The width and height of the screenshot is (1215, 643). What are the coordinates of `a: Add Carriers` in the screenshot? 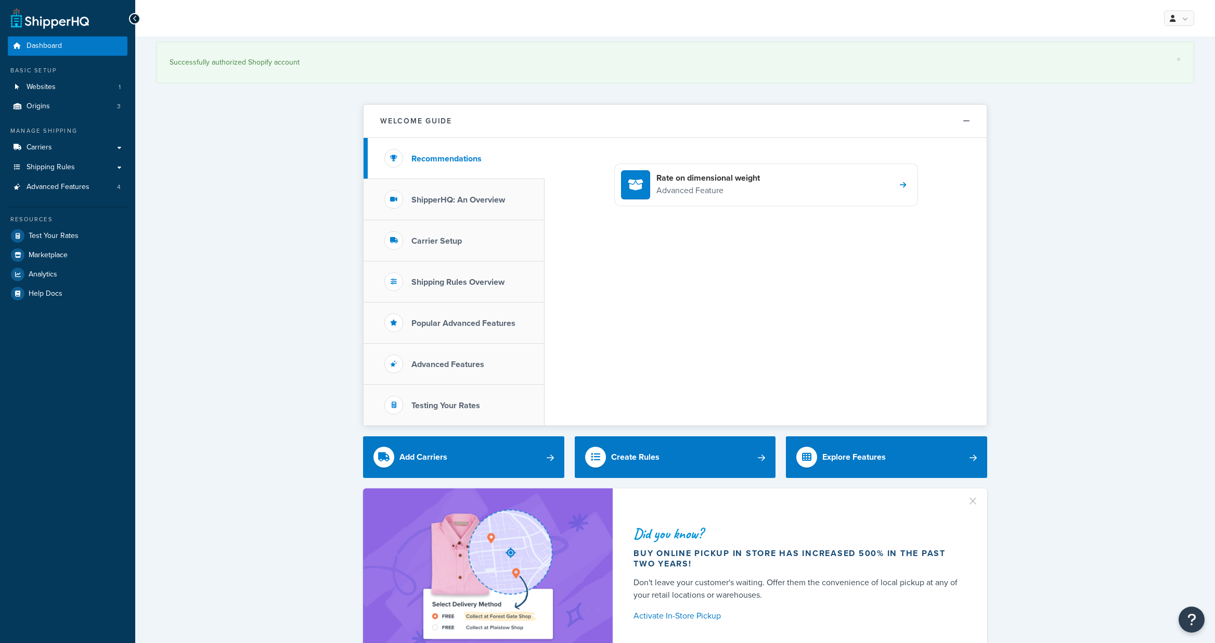 It's located at (464, 457).